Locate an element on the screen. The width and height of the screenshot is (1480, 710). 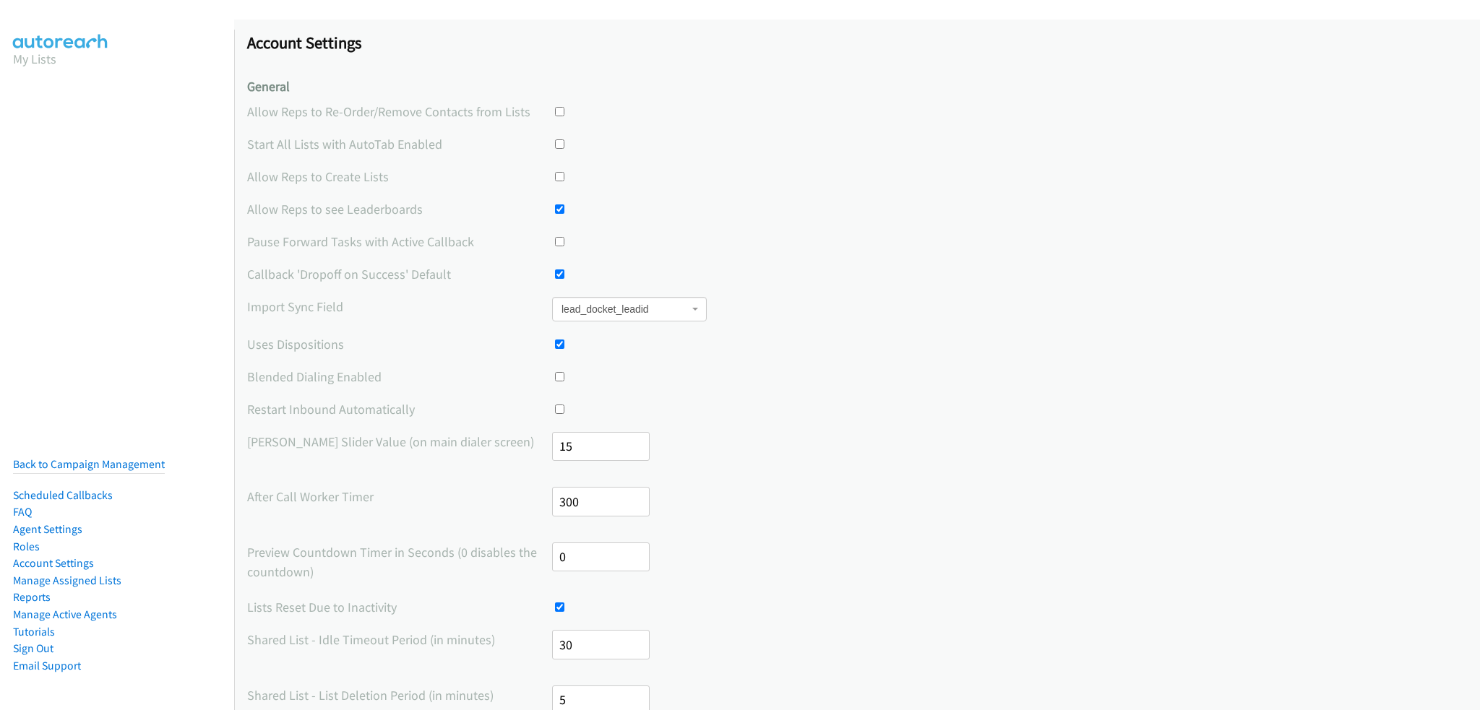
a: Email Support is located at coordinates (47, 666).